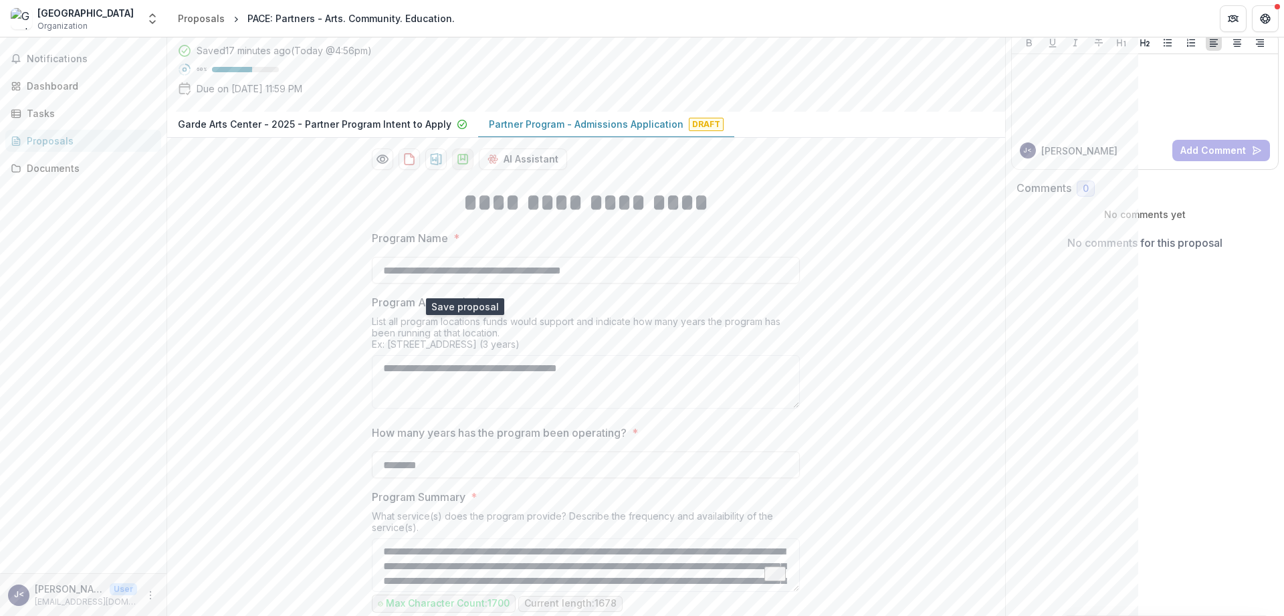  What do you see at coordinates (83, 113) in the screenshot?
I see `a: Tasks` at bounding box center [83, 113].